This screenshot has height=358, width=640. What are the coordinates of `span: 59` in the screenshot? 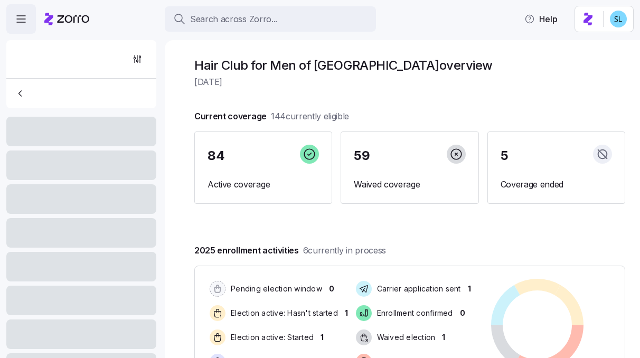 It's located at (362, 156).